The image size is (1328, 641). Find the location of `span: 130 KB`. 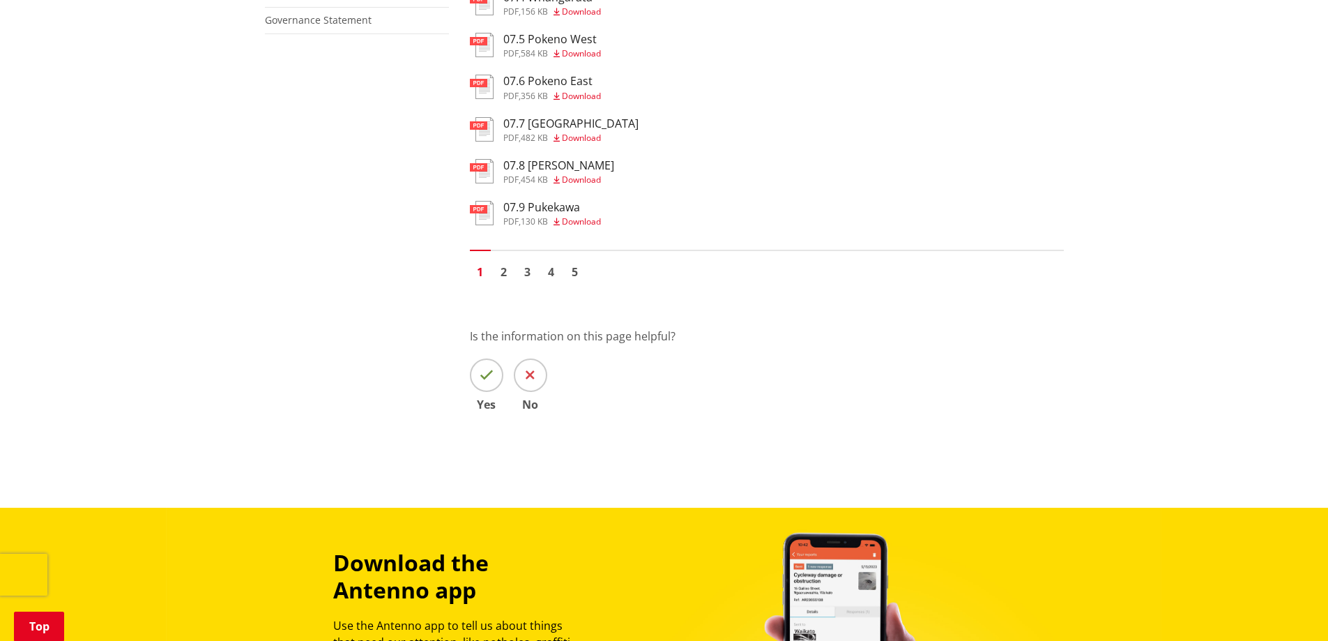

span: 130 KB is located at coordinates (534, 221).